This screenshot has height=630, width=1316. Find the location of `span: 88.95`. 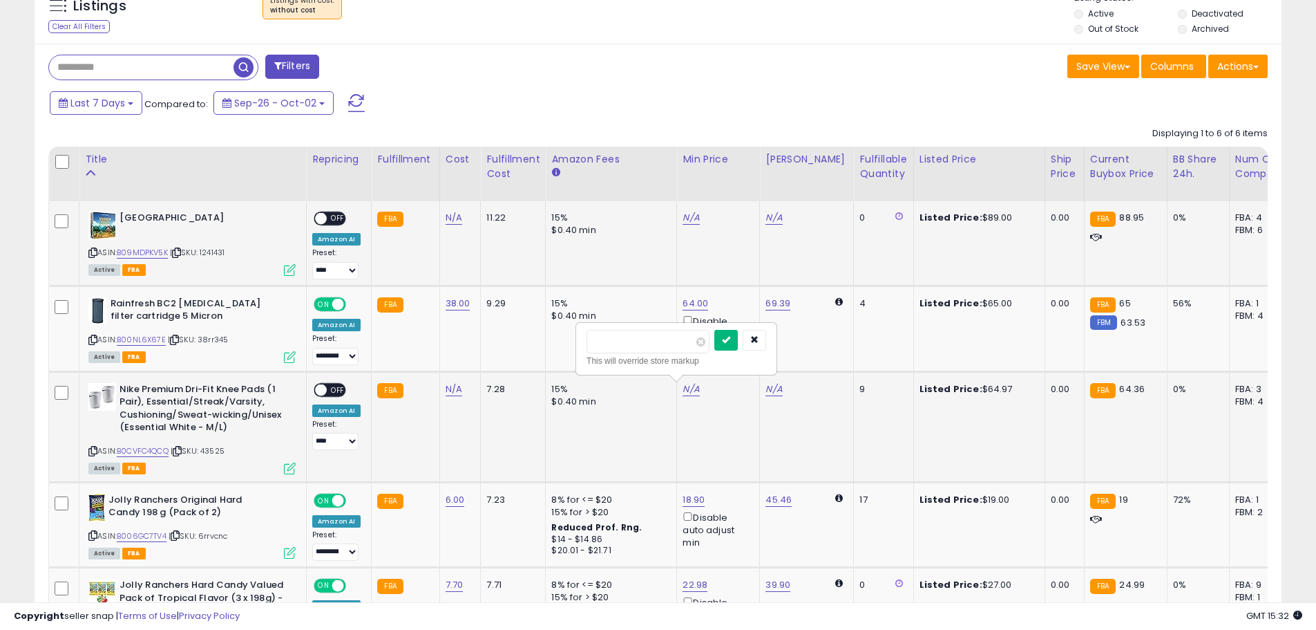

span: 88.95 is located at coordinates (1132, 217).